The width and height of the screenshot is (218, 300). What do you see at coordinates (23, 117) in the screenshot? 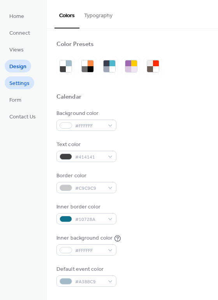
I see `span: Contact Us` at bounding box center [23, 117].